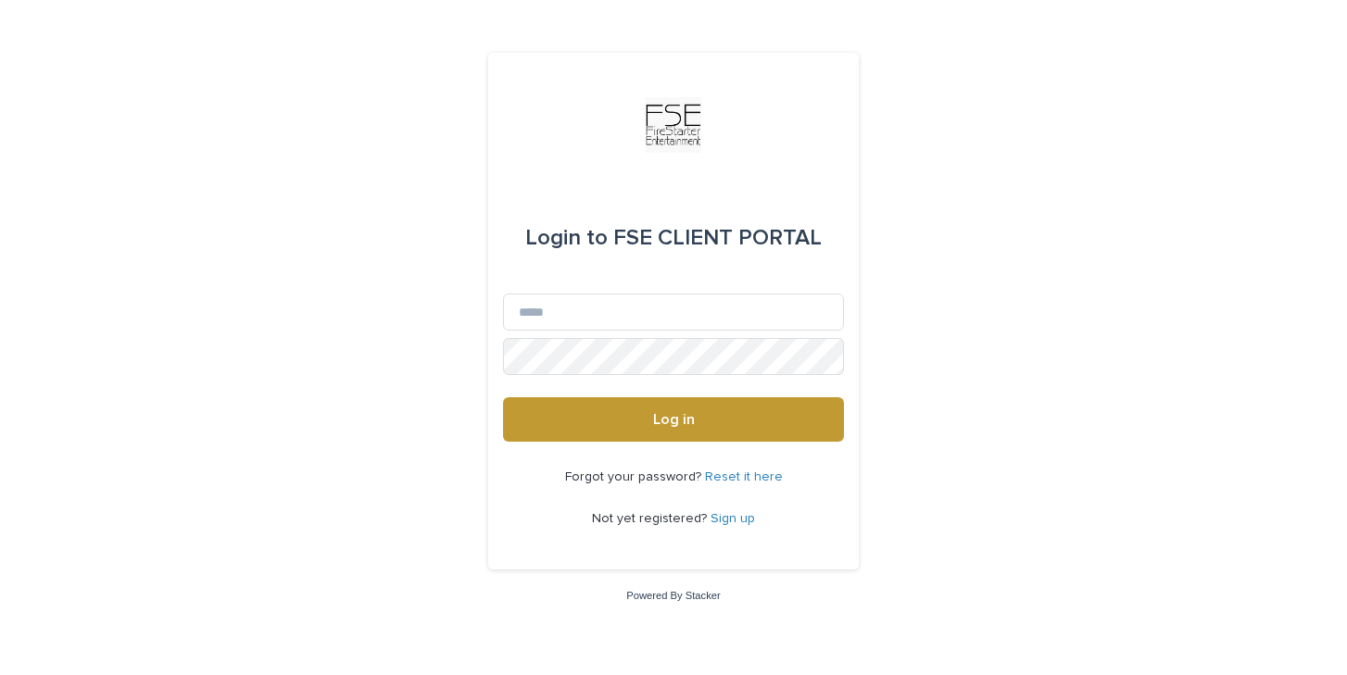  I want to click on a: Powered By Stacker, so click(673, 596).